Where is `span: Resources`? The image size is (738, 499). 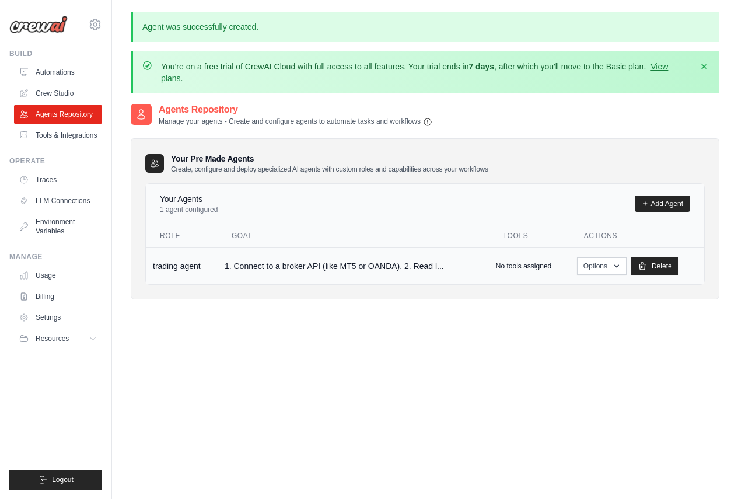
span: Resources is located at coordinates (52, 338).